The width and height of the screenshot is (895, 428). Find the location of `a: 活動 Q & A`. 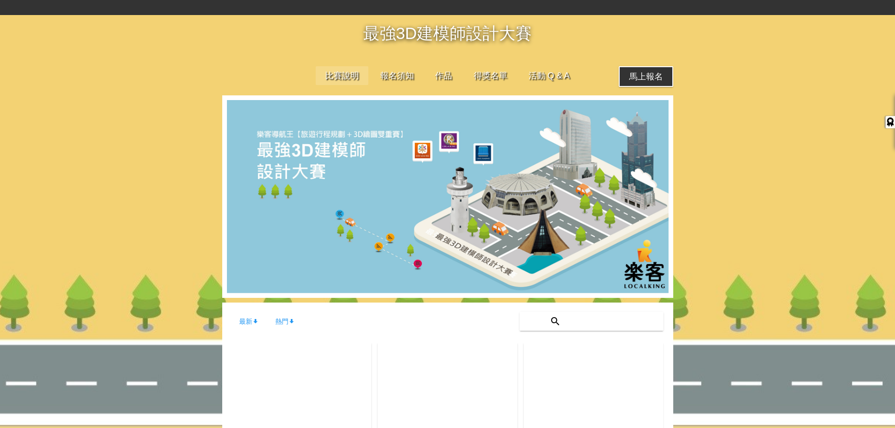

a: 活動 Q & A is located at coordinates (549, 76).